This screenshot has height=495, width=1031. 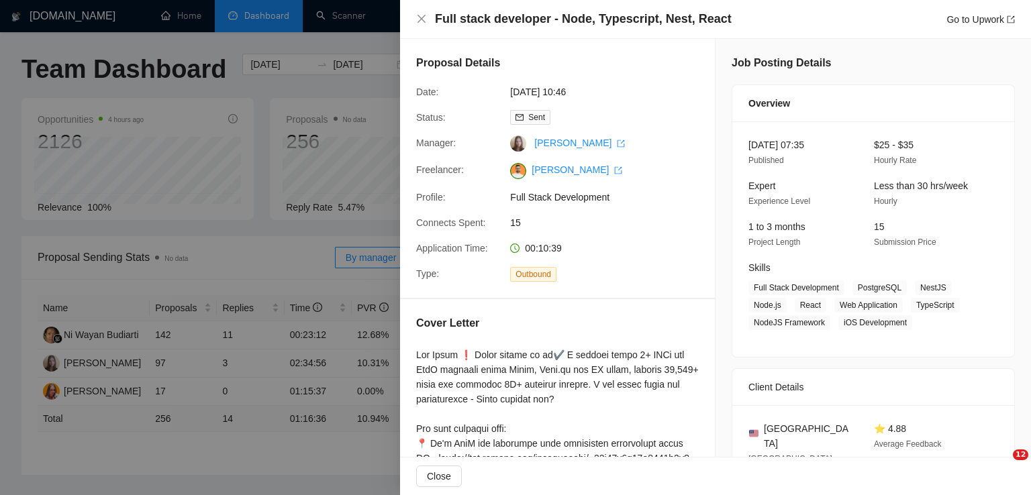 I want to click on span: clock-circle, so click(x=515, y=248).